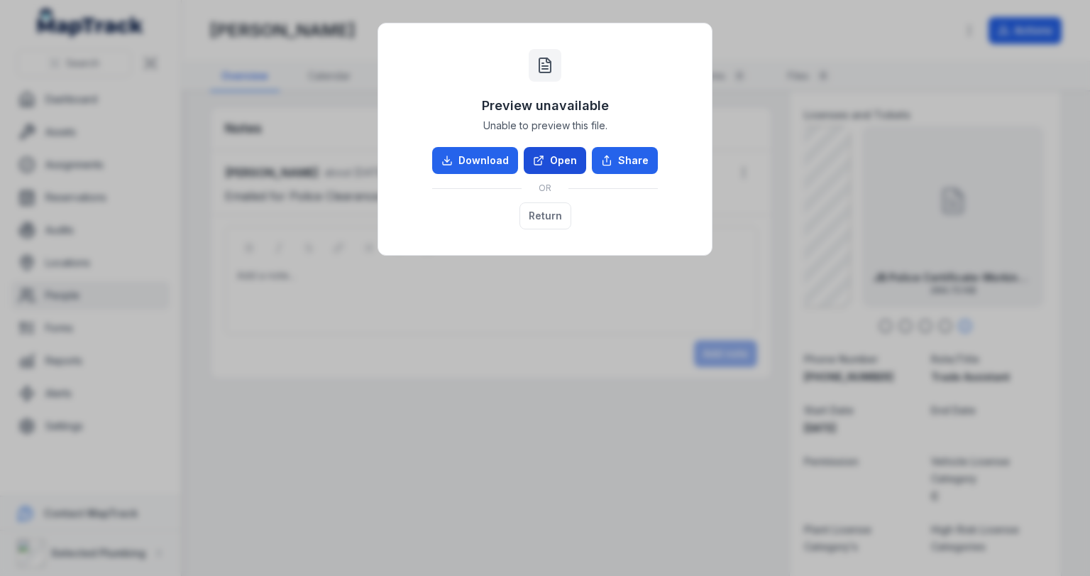  I want to click on div: OR, so click(545, 188).